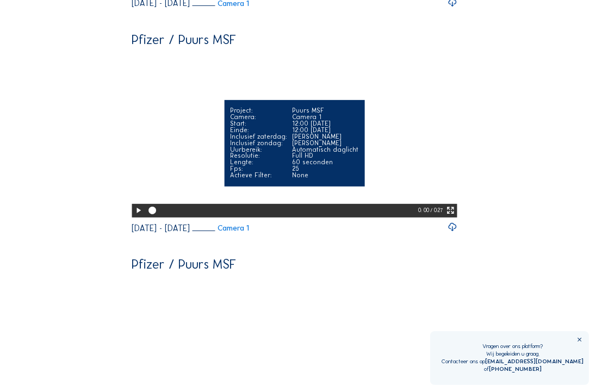 The image size is (589, 385). What do you see at coordinates (325, 156) in the screenshot?
I see `div: Full HD` at bounding box center [325, 156].